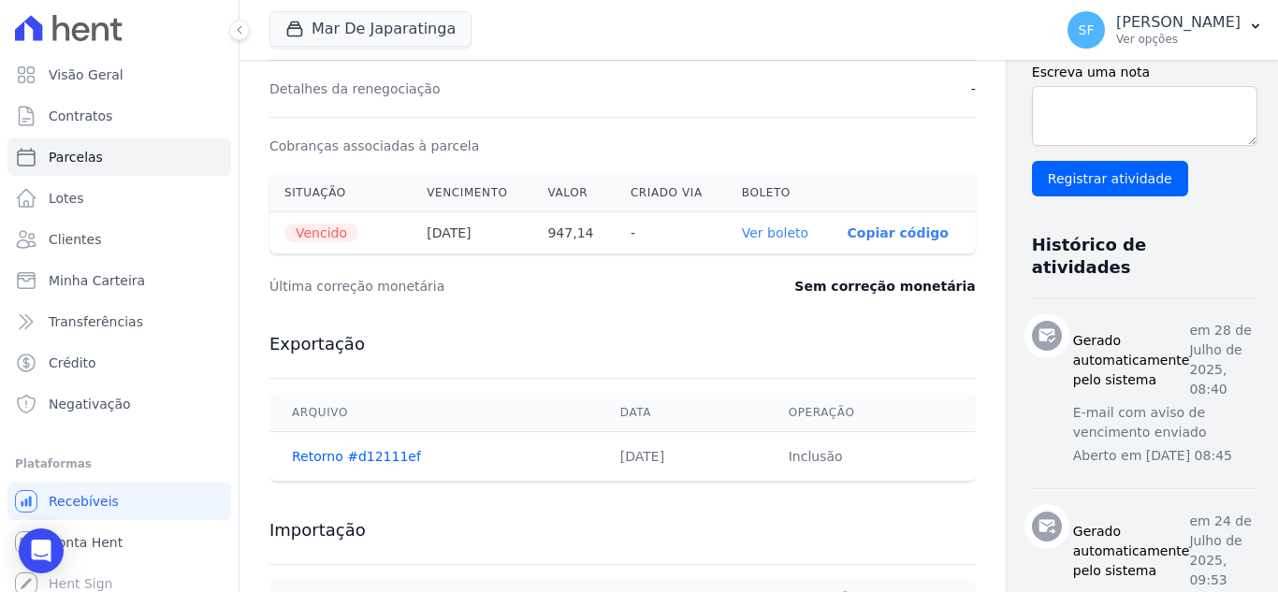 The image size is (1278, 592). What do you see at coordinates (96, 281) in the screenshot?
I see `span: Minha Carteira` at bounding box center [96, 281].